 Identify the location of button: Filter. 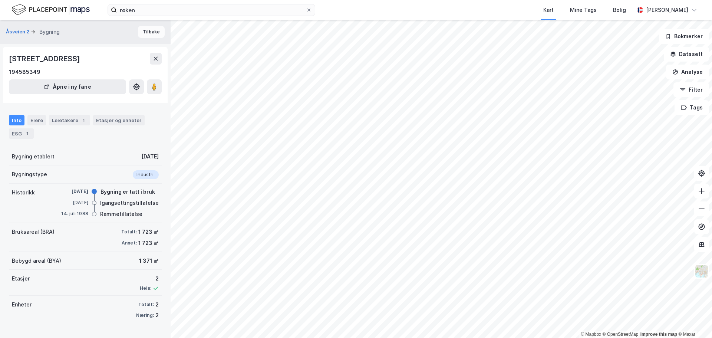
(691, 90).